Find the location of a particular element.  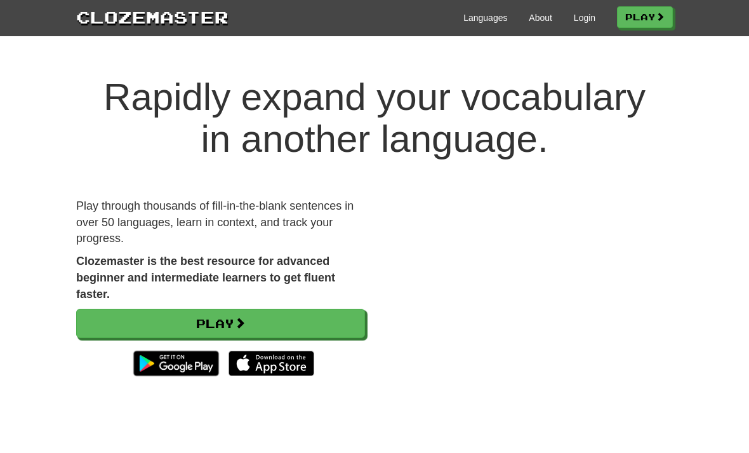

strong: Clozemaster is the best resource for advanced beginner and intermediate learners to get fluent fa... is located at coordinates (206, 277).